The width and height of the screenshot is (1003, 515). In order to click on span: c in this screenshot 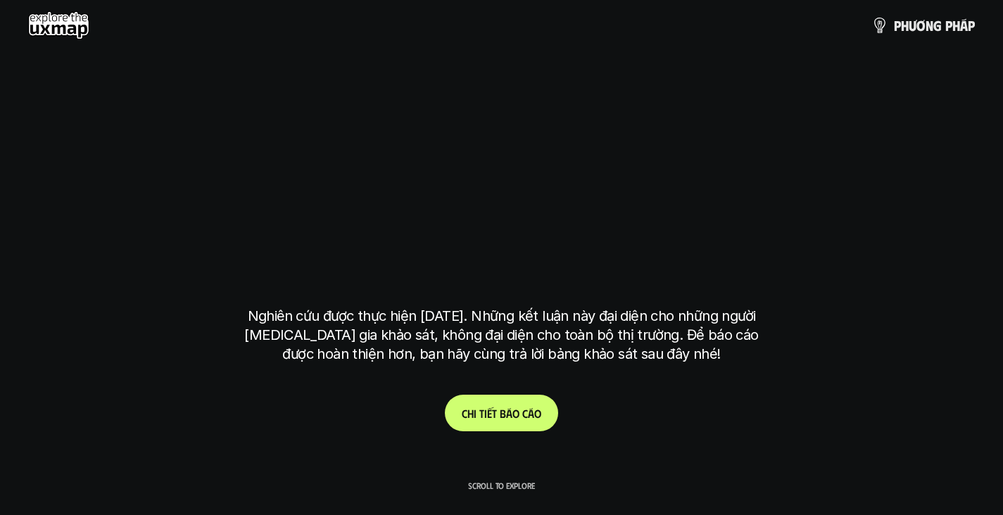, I will do `click(525, 413)`.